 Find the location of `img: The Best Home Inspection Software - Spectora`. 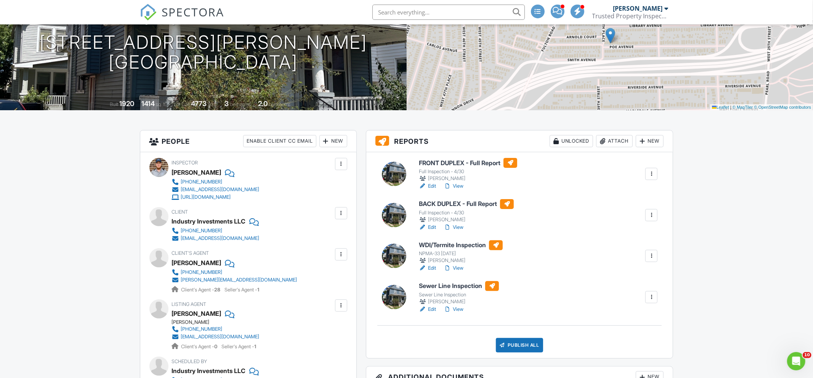

img: The Best Home Inspection Software - Spectora is located at coordinates (148, 12).